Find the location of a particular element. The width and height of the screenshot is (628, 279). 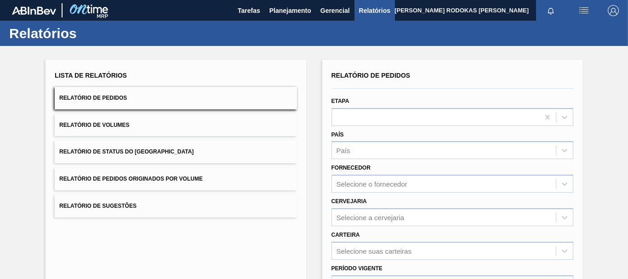

label: Cervejaria is located at coordinates (349, 201).